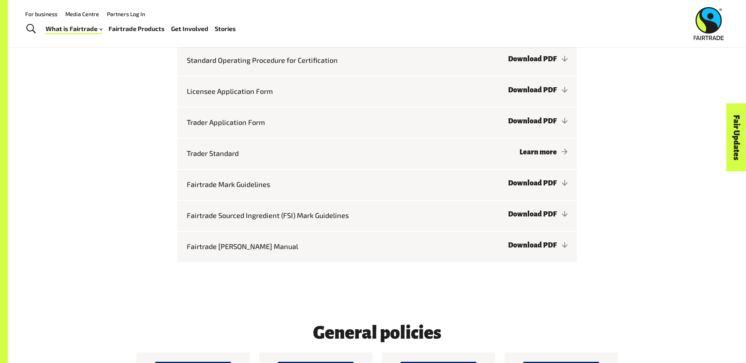 The image size is (746, 363). What do you see at coordinates (41, 14) in the screenshot?
I see `a: For business` at bounding box center [41, 14].